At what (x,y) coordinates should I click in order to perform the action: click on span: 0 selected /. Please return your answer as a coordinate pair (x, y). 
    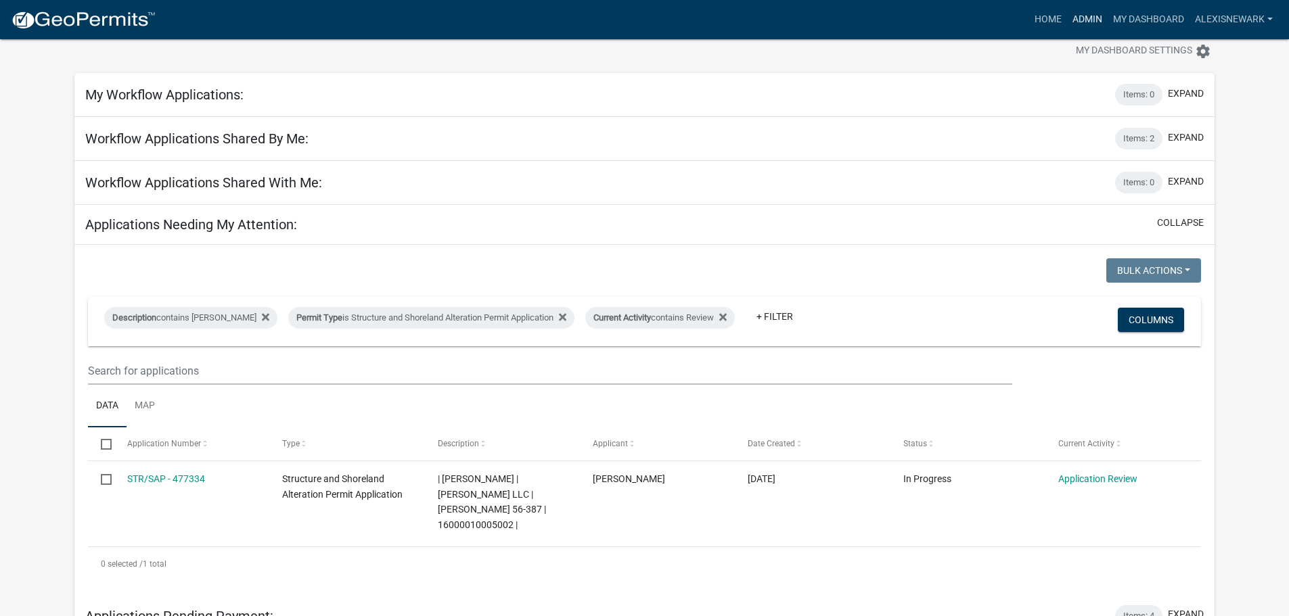
    Looking at the image, I should click on (122, 564).